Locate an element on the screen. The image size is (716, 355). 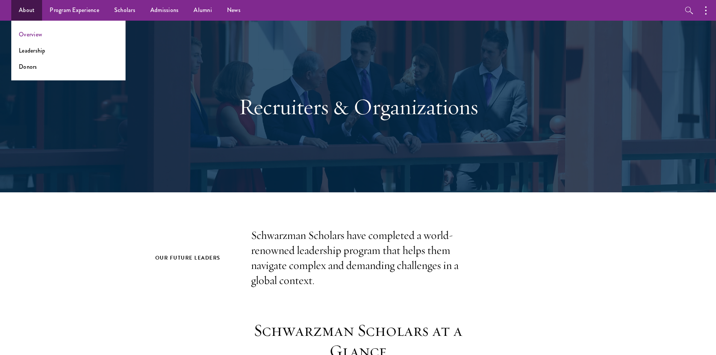
a: Overview is located at coordinates (30, 34).